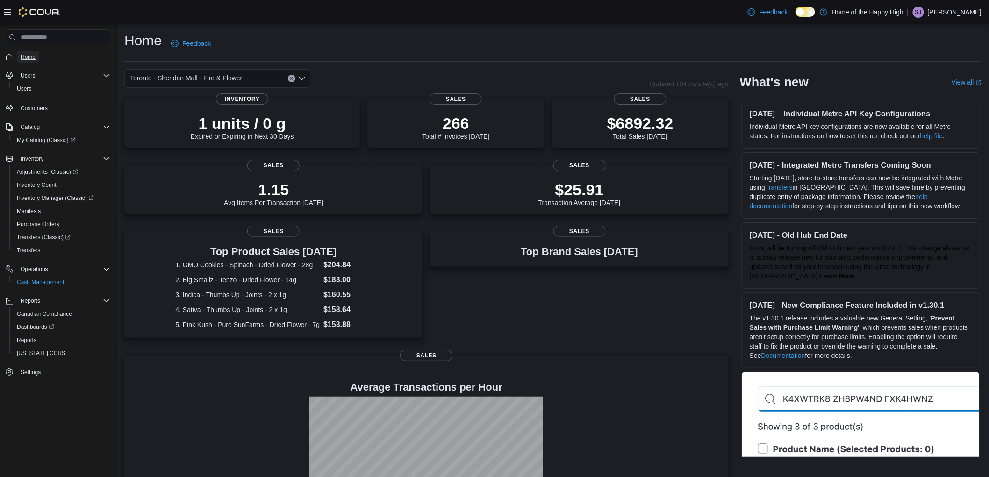 The width and height of the screenshot is (989, 477). I want to click on a: Learn More, so click(836, 276).